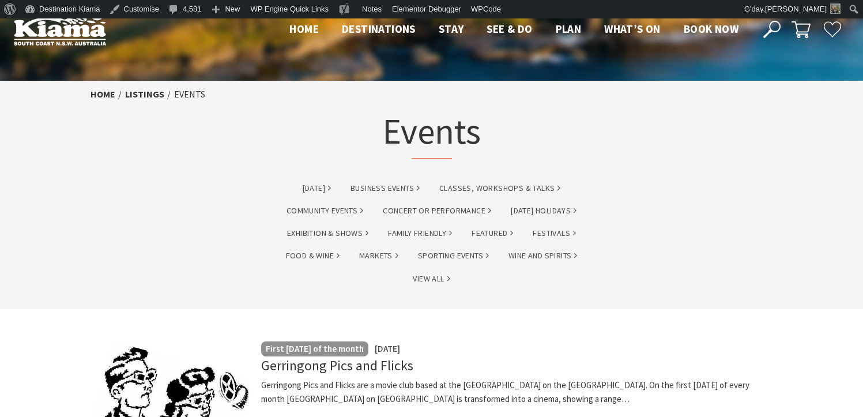 This screenshot has width=863, height=417. I want to click on a: Festivals, so click(554, 233).